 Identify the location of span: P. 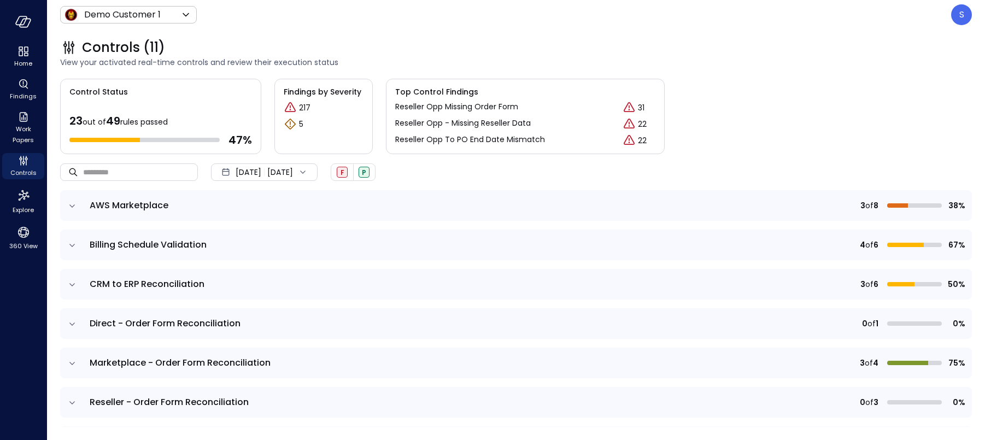
(364, 172).